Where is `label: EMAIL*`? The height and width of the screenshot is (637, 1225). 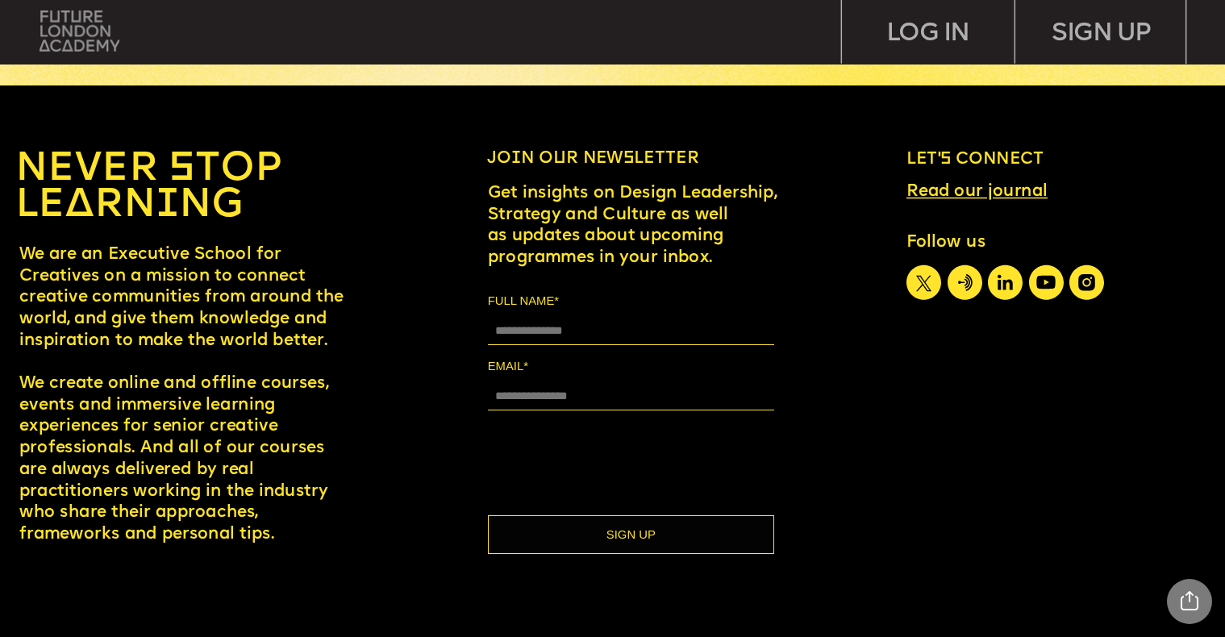
label: EMAIL* is located at coordinates (630, 367).